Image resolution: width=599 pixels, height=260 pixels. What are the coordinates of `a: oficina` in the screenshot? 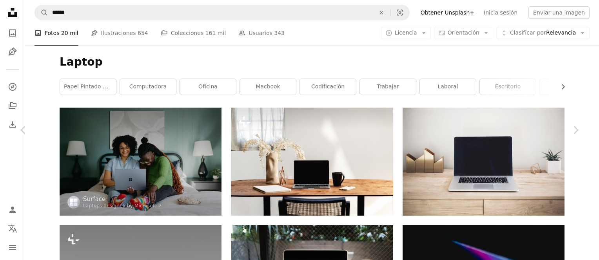 It's located at (208, 87).